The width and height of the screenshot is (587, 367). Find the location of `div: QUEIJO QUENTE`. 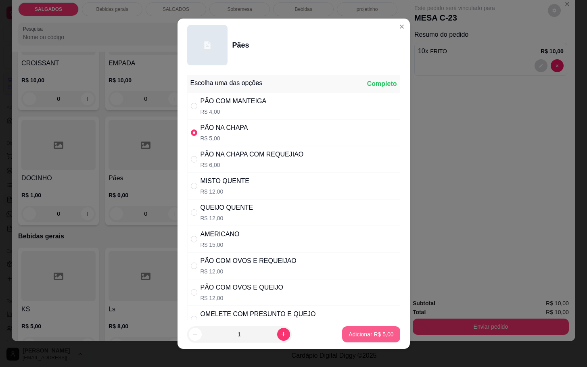

div: QUEIJO QUENTE is located at coordinates (227, 208).